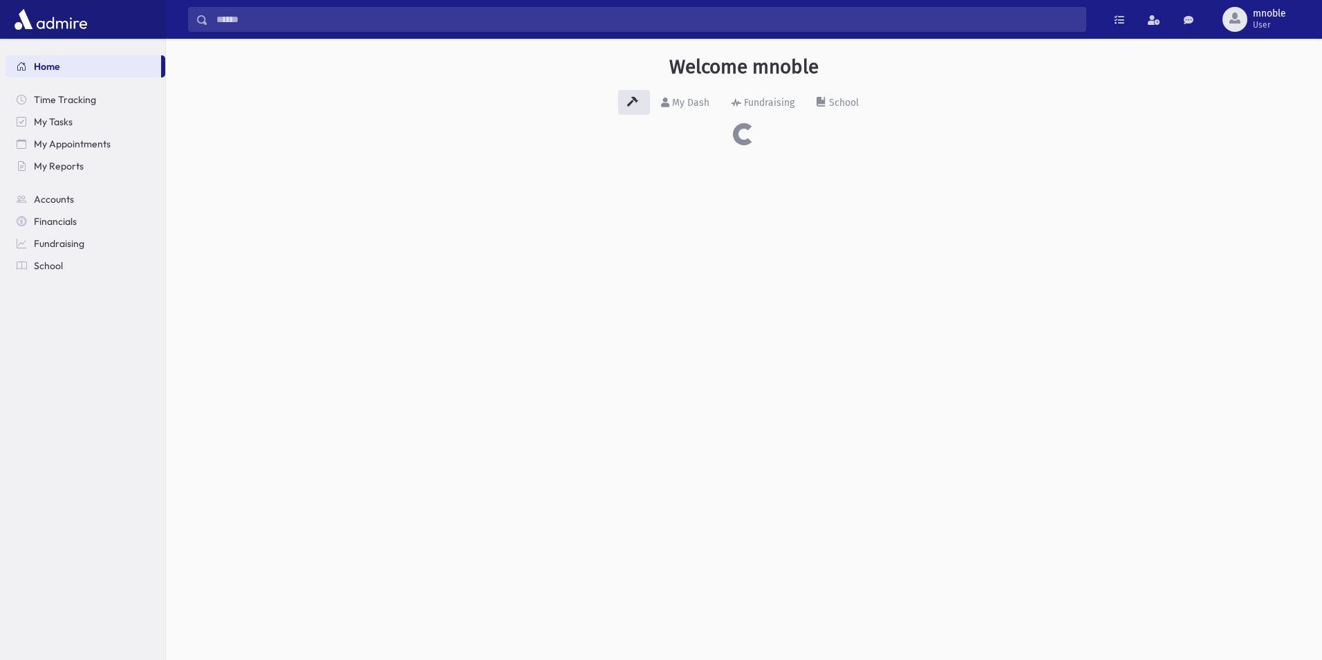  I want to click on div: Fundraising, so click(768, 102).